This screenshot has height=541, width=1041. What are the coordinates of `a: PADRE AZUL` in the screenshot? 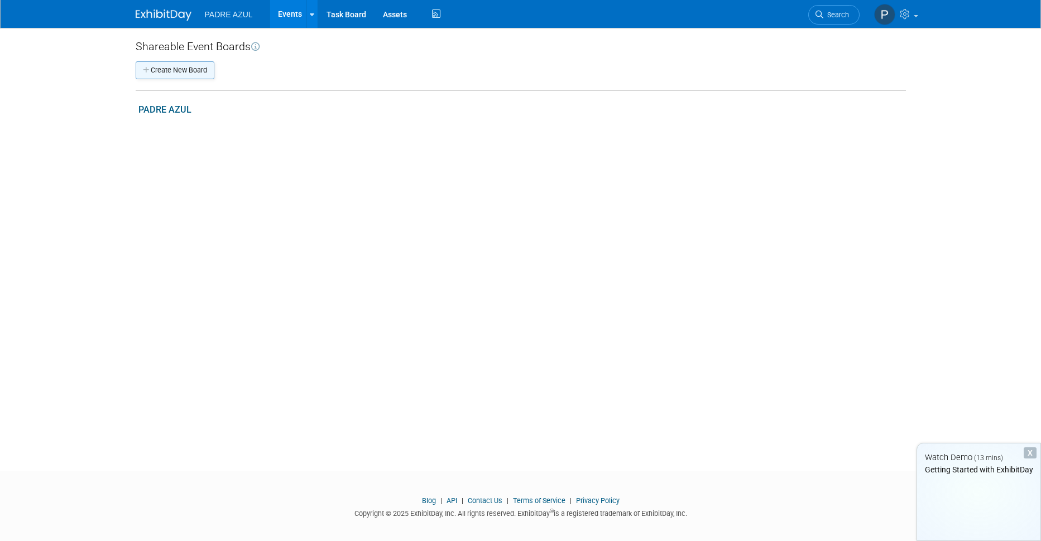 It's located at (165, 109).